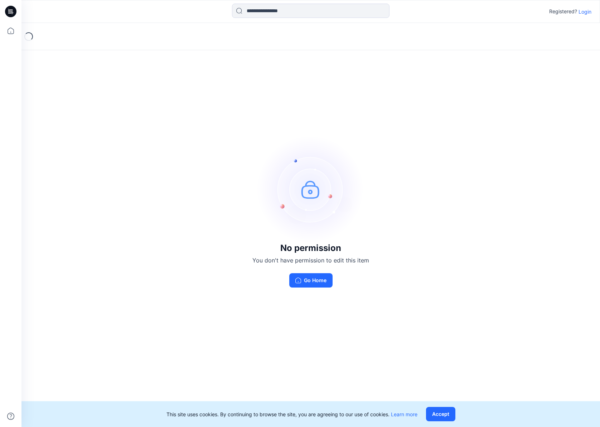 This screenshot has height=427, width=600. I want to click on button: Accept, so click(441, 414).